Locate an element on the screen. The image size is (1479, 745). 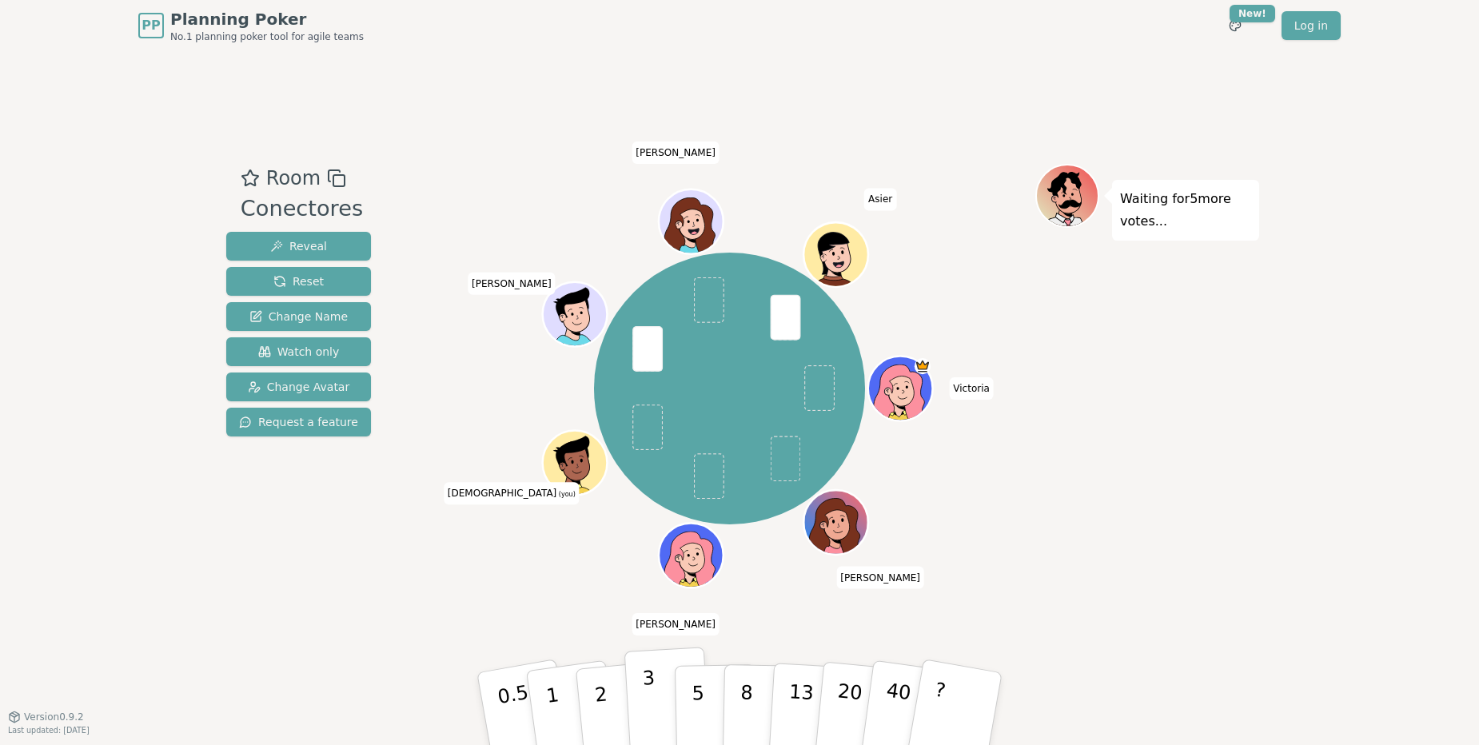
a: Log in is located at coordinates (1311, 26).